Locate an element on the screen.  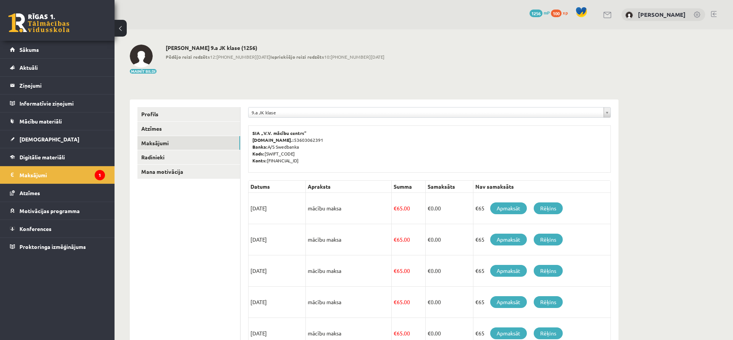
a: Motivācijas programma is located at coordinates (57, 211).